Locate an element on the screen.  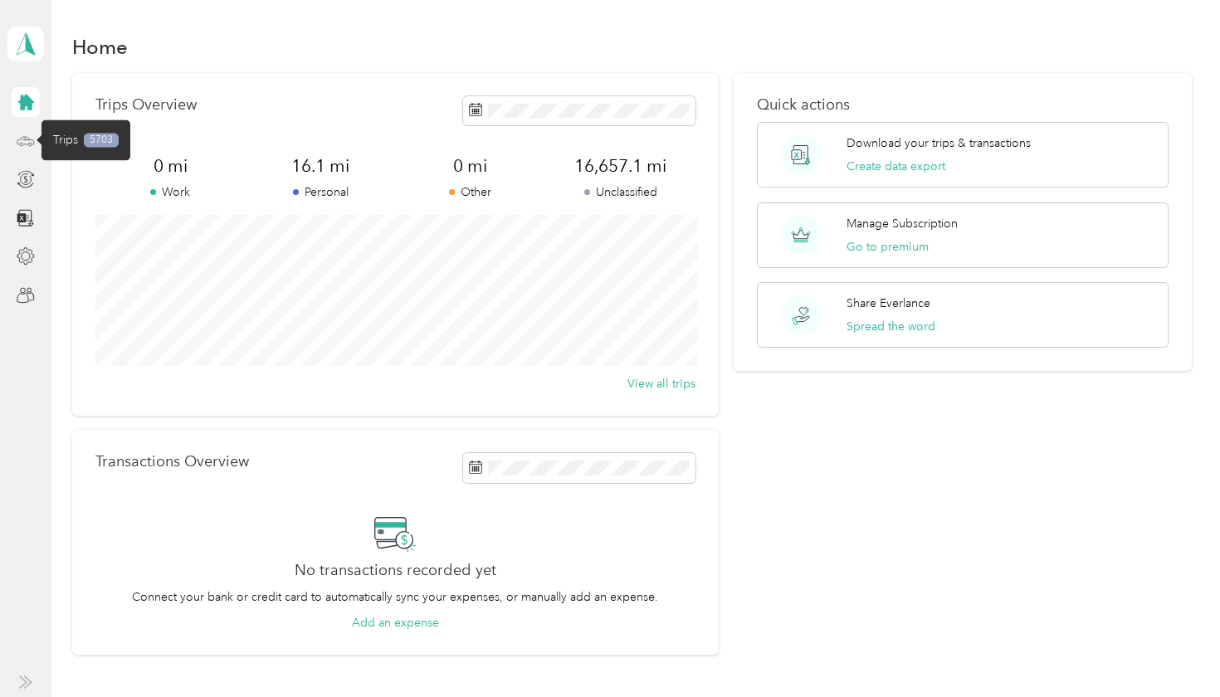
p: Connect your bank or credit card to automatically sync your expenses, or manually add an expense. is located at coordinates (395, 597).